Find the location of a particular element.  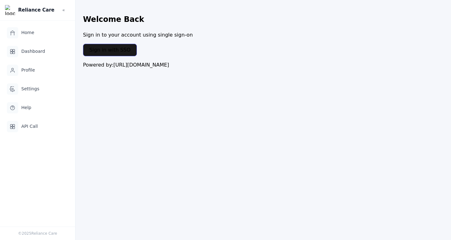

h2: Welcome Back is located at coordinates (263, 19).